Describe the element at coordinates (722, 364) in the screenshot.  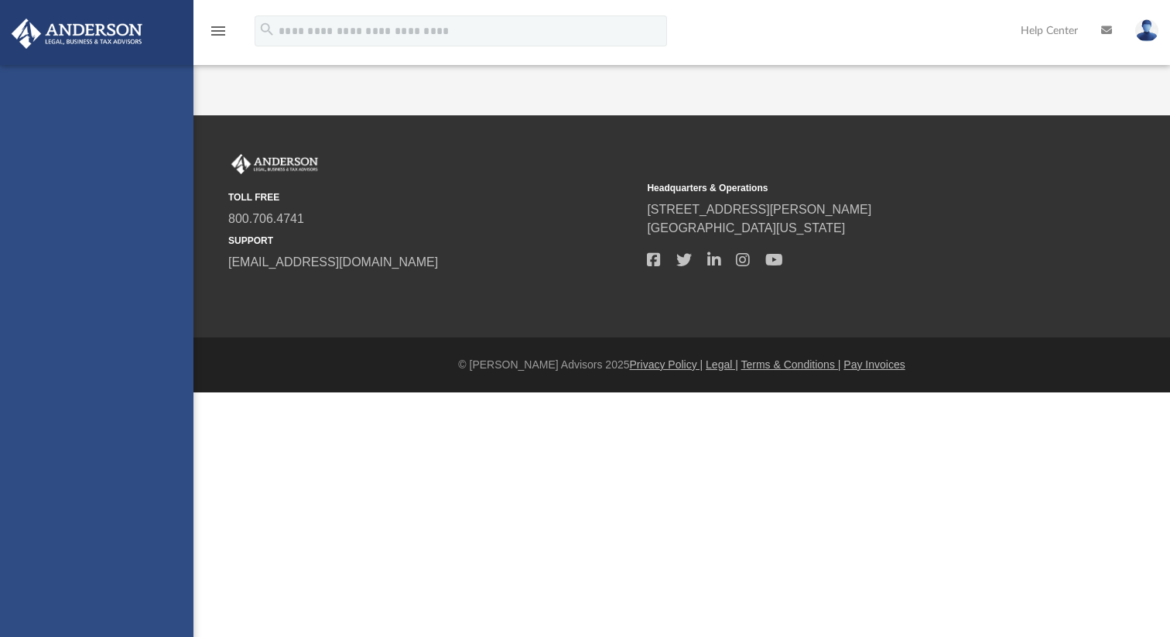
I see `a: Legal |` at that location.